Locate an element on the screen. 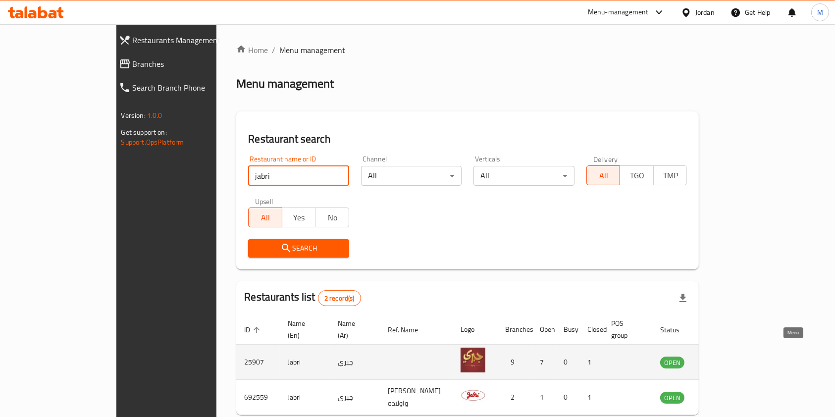 This screenshot has width=835, height=417. span: POS group is located at coordinates (626, 329).